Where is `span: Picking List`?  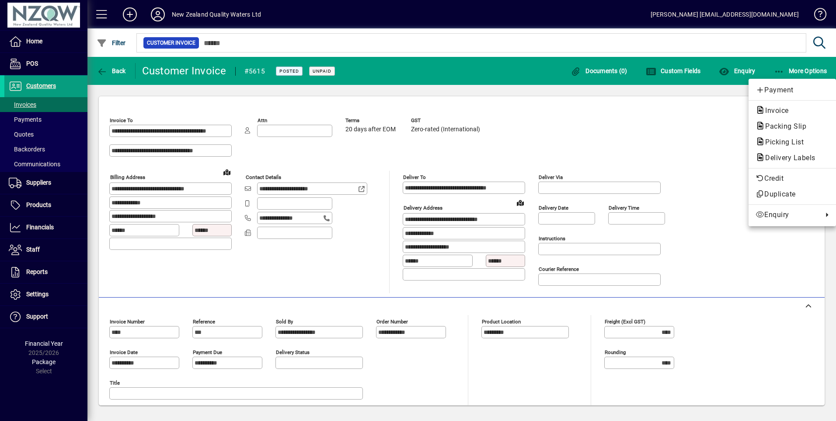
span: Picking List is located at coordinates (782, 142).